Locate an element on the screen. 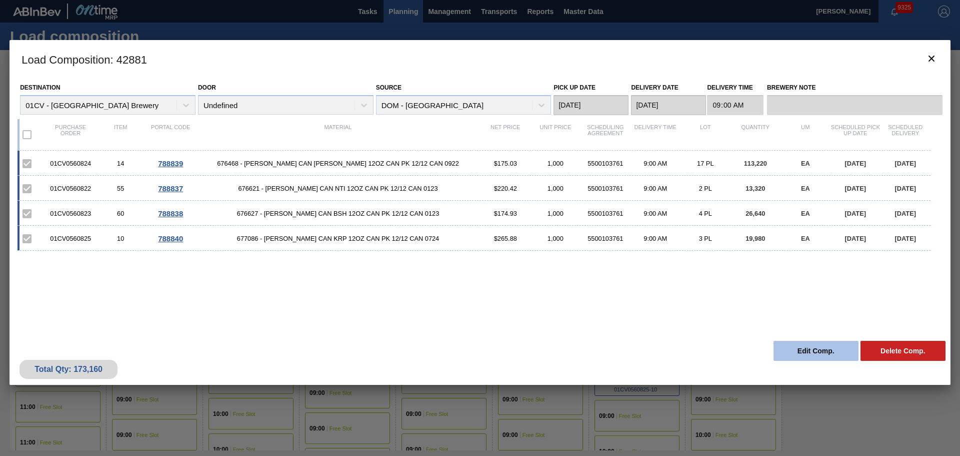 This screenshot has height=456, width=960. span: 676627 - CARR CAN BSH 12OZ CAN PK 12/12 CAN 0123 is located at coordinates (338, 213).